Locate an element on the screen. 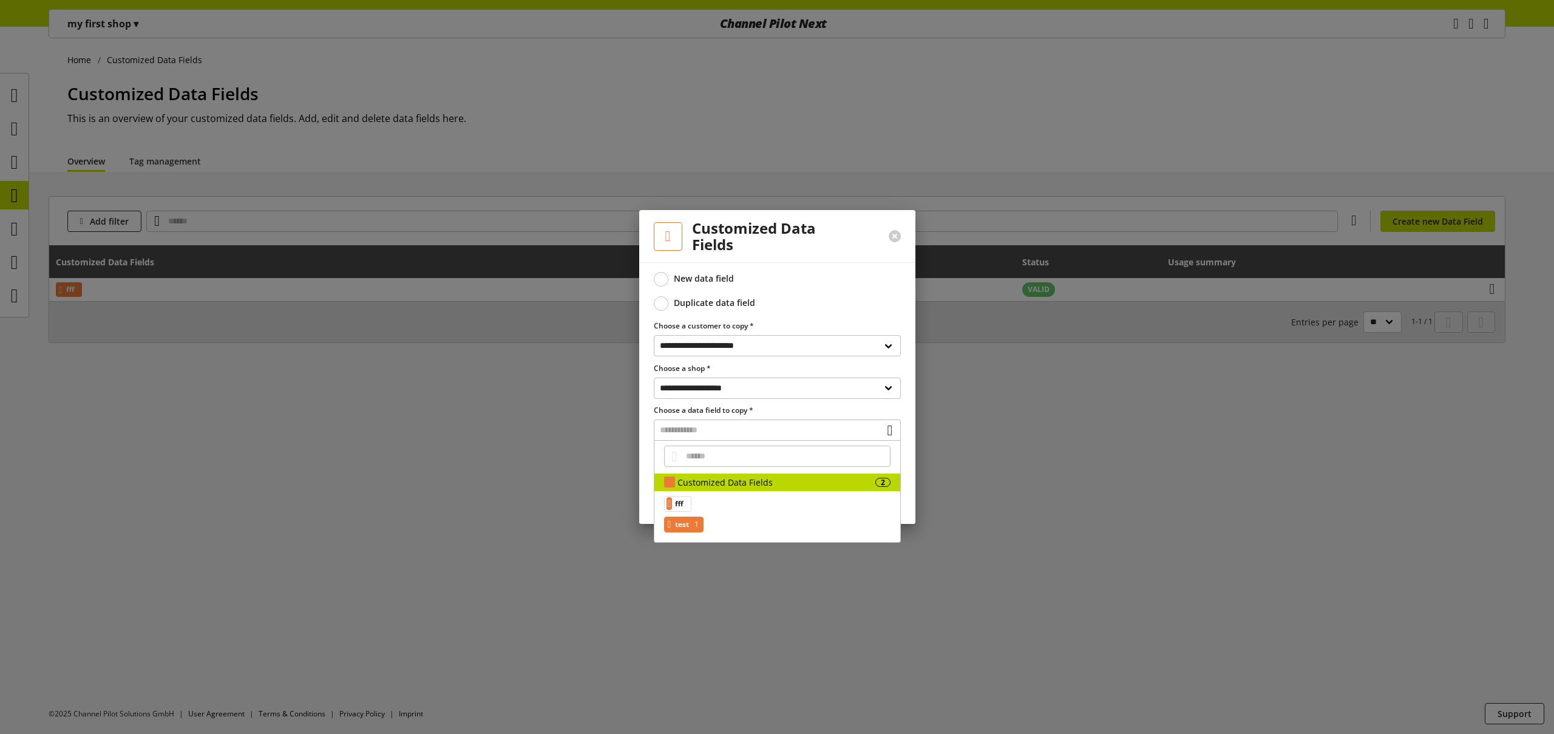  div: Duplicate data field is located at coordinates (714, 303).